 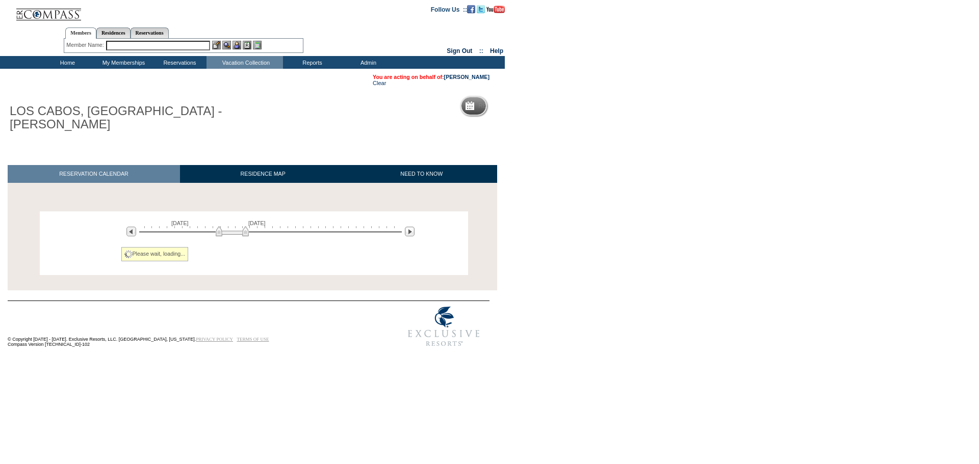 What do you see at coordinates (226, 45) in the screenshot?
I see `img: View` at bounding box center [226, 45].